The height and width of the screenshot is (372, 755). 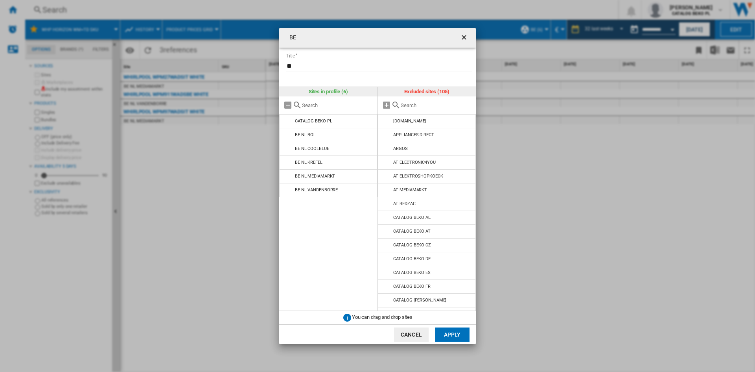 What do you see at coordinates (382, 317) in the screenshot?
I see `span: You can drag and drop sites` at bounding box center [382, 317].